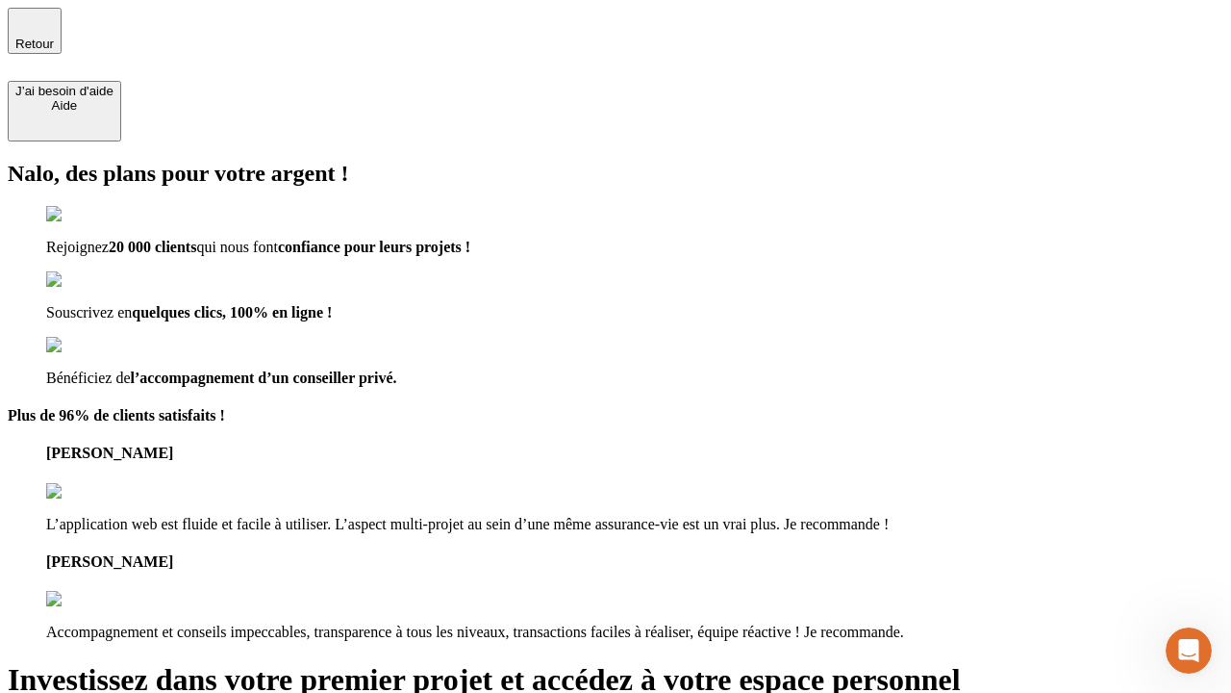  Describe the element at coordinates (64, 111) in the screenshot. I see `button: J’ai besoin d'aideAide` at that location.